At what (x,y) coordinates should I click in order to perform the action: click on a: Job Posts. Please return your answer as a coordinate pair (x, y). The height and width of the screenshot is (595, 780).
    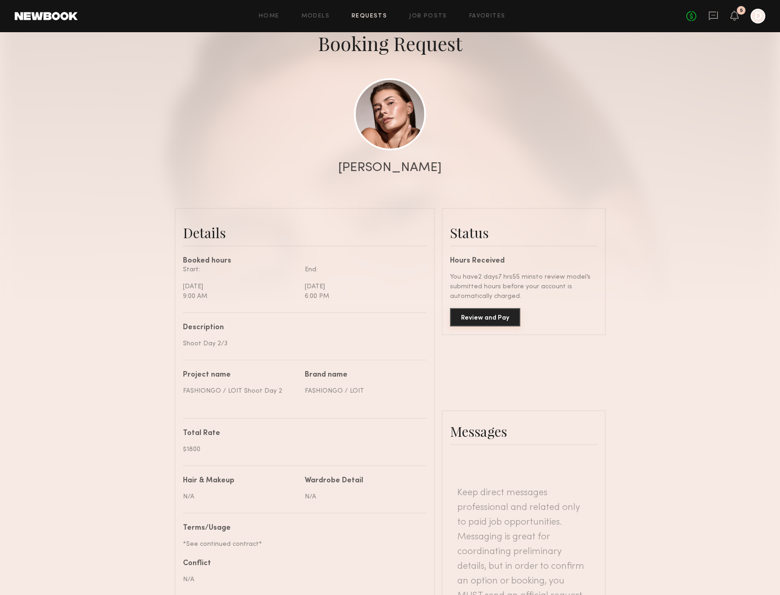
    Looking at the image, I should click on (428, 16).